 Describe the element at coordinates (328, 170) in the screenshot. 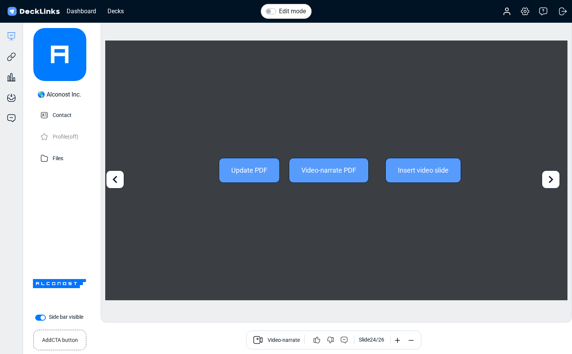

I see `div: Video-narrate PDF` at that location.